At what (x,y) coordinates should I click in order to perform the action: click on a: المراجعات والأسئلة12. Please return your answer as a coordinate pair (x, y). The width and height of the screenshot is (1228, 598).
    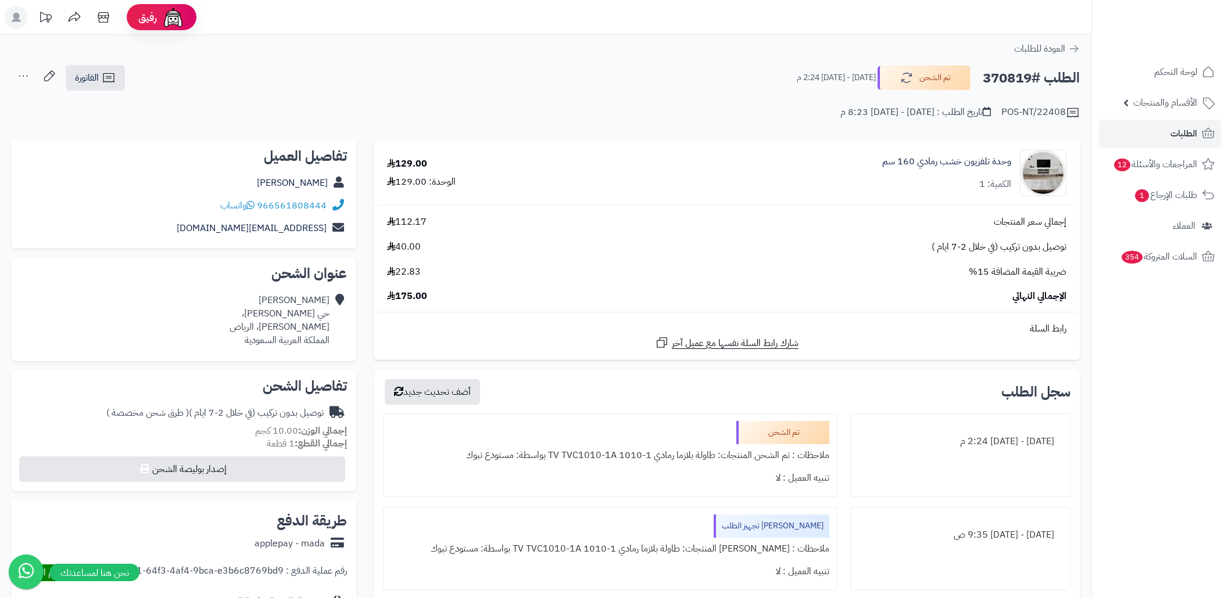
    Looking at the image, I should click on (1160, 164).